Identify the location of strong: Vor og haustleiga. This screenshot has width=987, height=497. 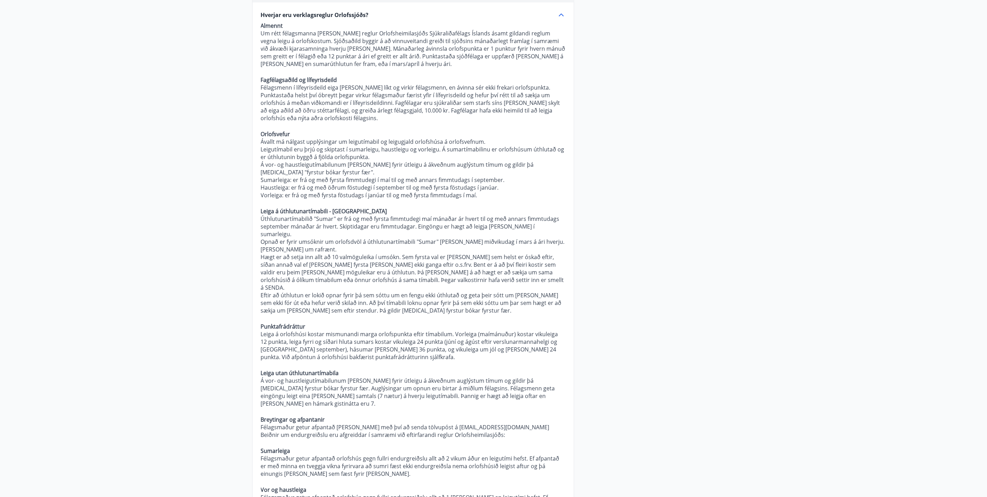
(284, 489).